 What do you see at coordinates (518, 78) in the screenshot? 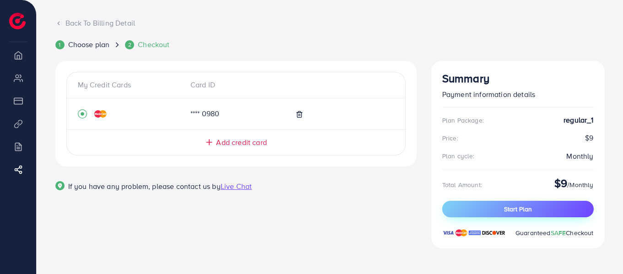
I see `h3: Summary` at bounding box center [518, 78].